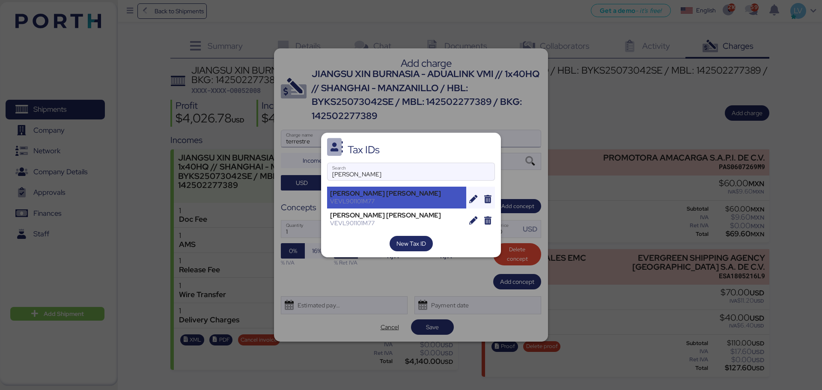  I want to click on button: New Tax ID, so click(411, 244).